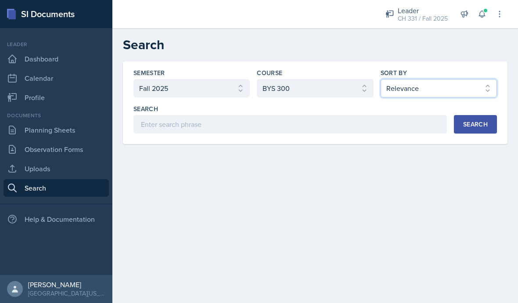  Describe the element at coordinates (56, 149) in the screenshot. I see `a: Observation Forms` at that location.